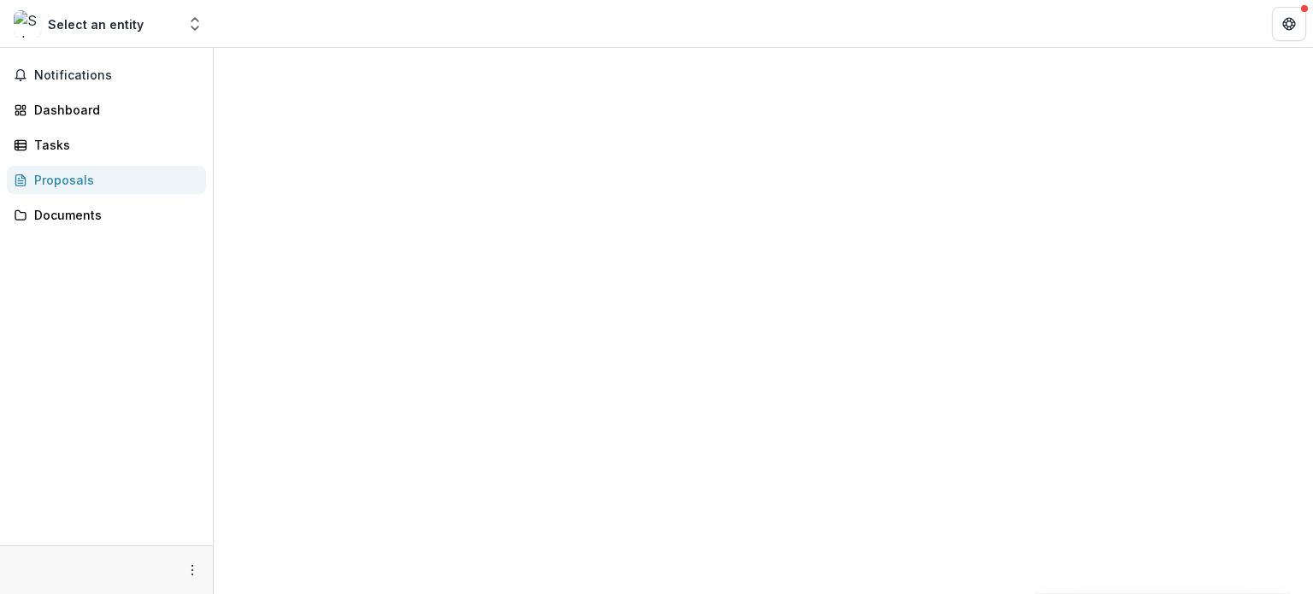 The width and height of the screenshot is (1313, 594). Describe the element at coordinates (113, 109) in the screenshot. I see `div: Dashboard` at that location.